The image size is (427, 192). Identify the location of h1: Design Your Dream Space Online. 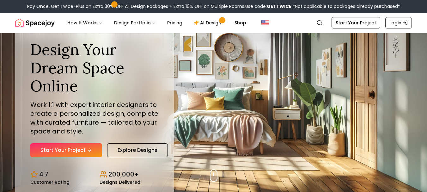
(94, 68).